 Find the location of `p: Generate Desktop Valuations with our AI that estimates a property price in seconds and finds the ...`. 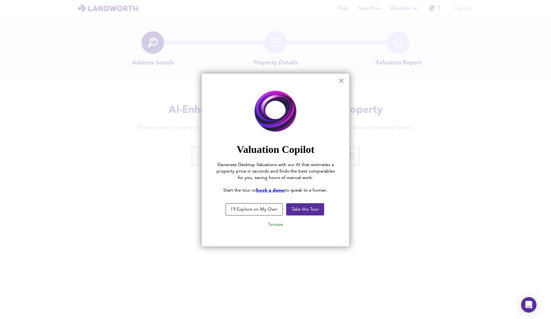

p: Generate Desktop Valuations with our AI that estimates a property price in seconds and finds the ... is located at coordinates (276, 171).